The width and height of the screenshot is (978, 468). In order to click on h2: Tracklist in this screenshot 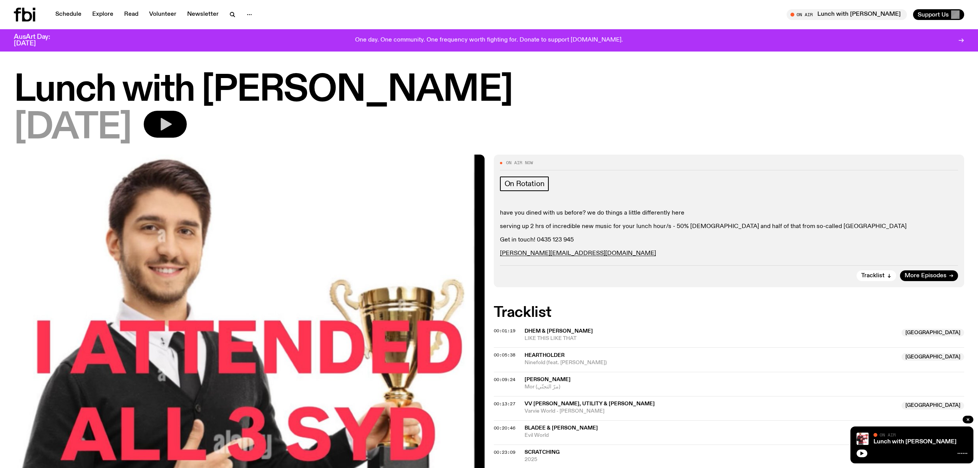, I will do `click(729, 312)`.